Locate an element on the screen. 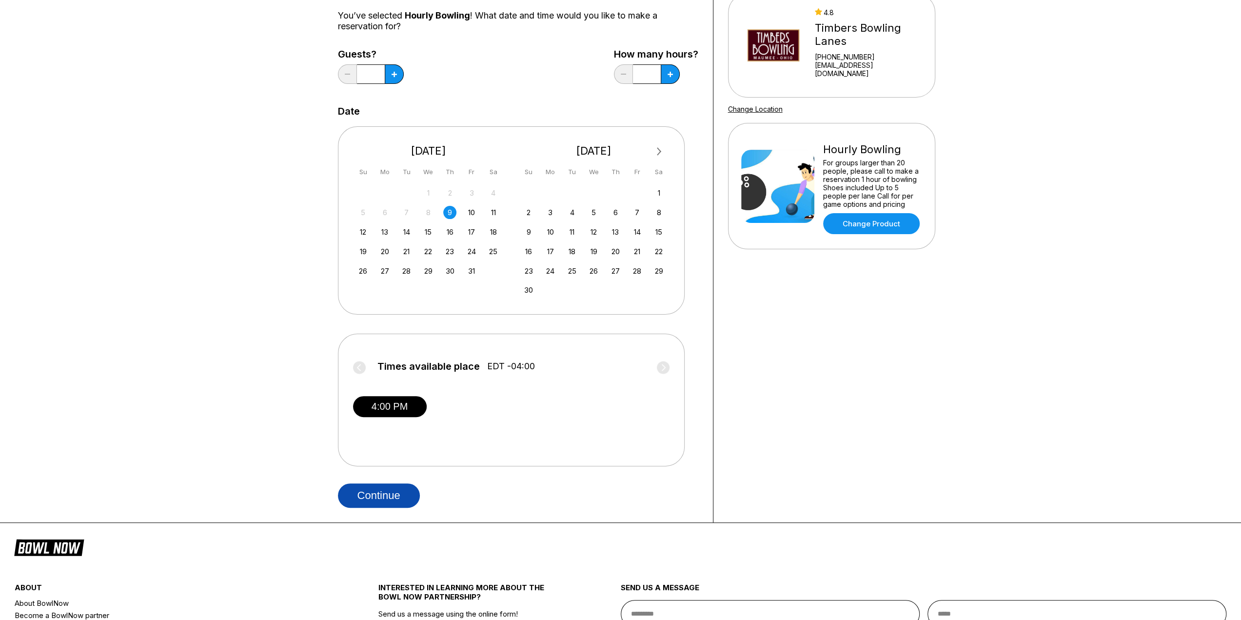 The height and width of the screenshot is (620, 1241). div: Choose Monday, November 24th, 2025 is located at coordinates (550, 271).